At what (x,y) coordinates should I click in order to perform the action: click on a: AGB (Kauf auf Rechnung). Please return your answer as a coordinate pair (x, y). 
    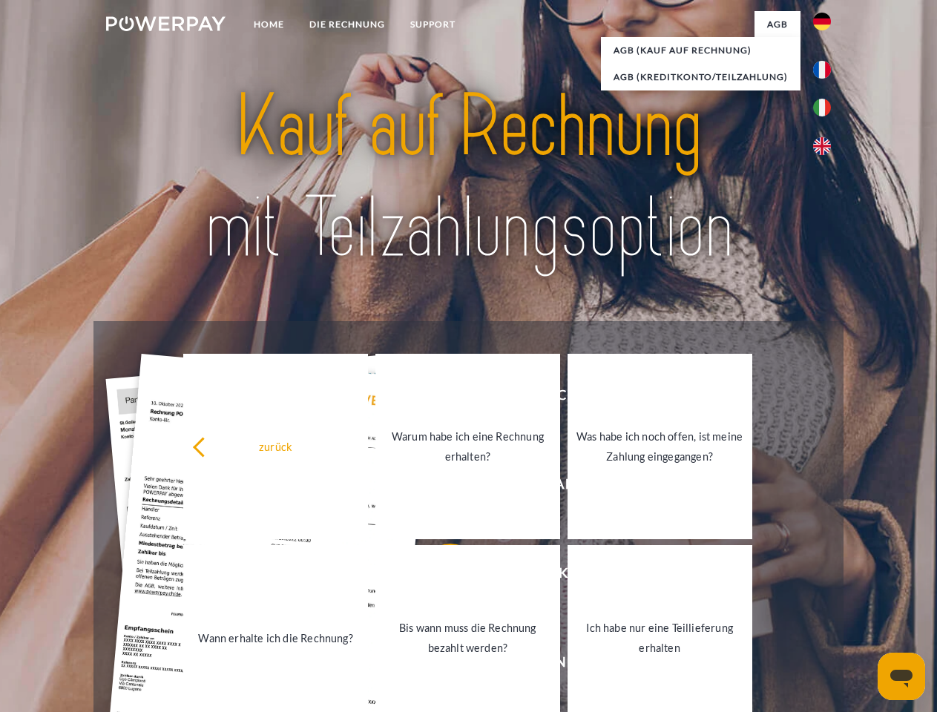
    Looking at the image, I should click on (700, 50).